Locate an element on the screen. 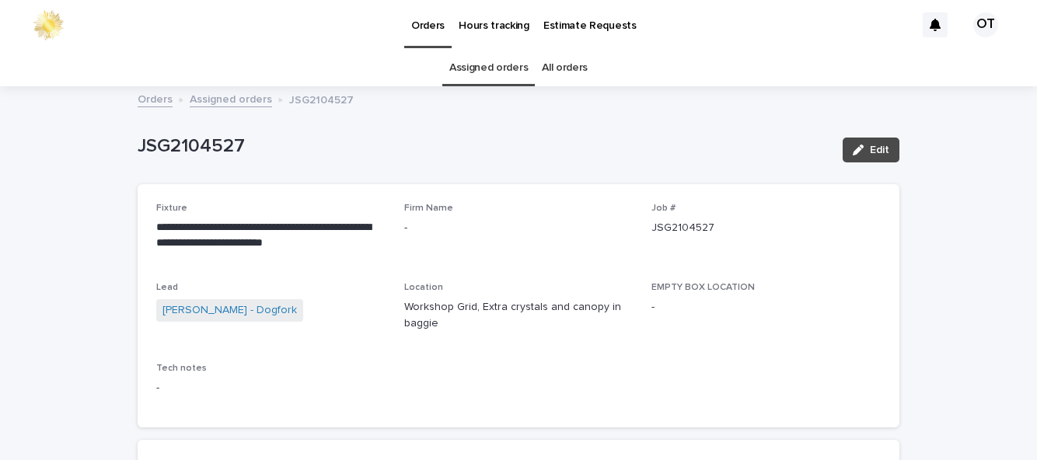  a: Orders is located at coordinates (155, 98).